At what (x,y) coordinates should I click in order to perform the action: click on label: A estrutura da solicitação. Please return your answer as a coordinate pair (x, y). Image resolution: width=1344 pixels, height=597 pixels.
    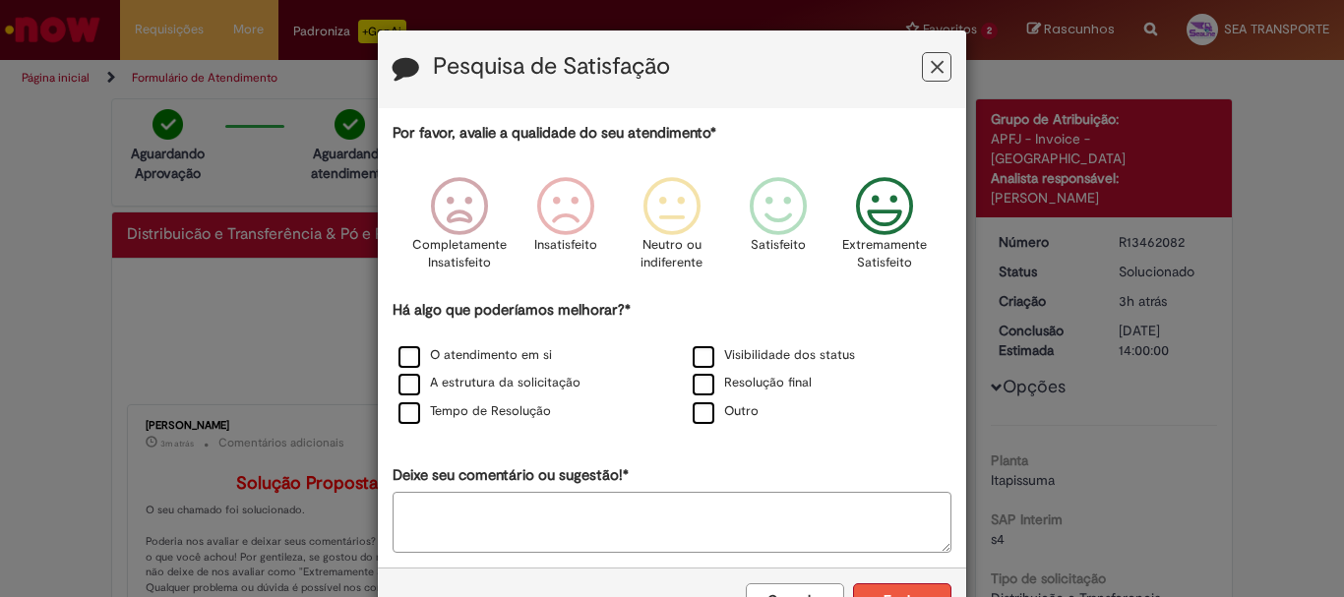
    Looking at the image, I should click on (489, 383).